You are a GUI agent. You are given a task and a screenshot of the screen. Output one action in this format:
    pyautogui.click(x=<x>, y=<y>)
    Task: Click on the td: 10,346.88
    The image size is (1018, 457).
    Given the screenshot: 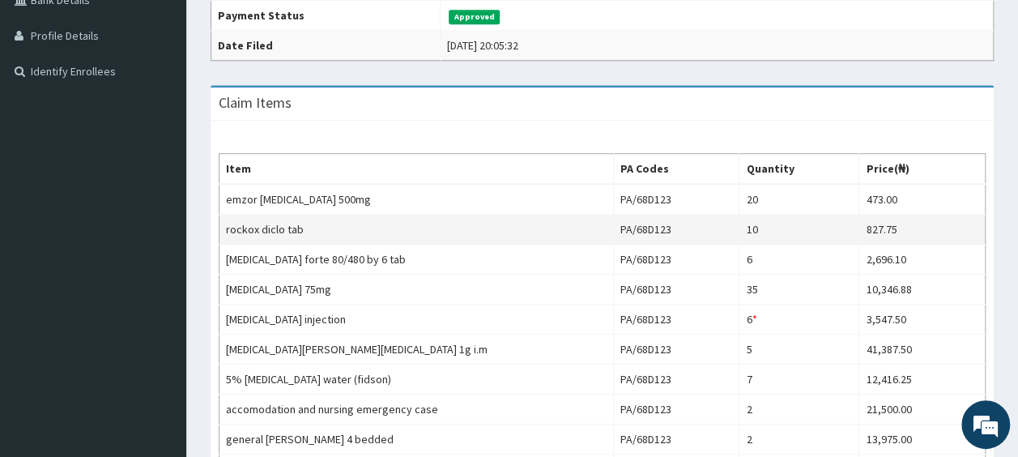 What is the action you would take?
    pyautogui.click(x=923, y=289)
    